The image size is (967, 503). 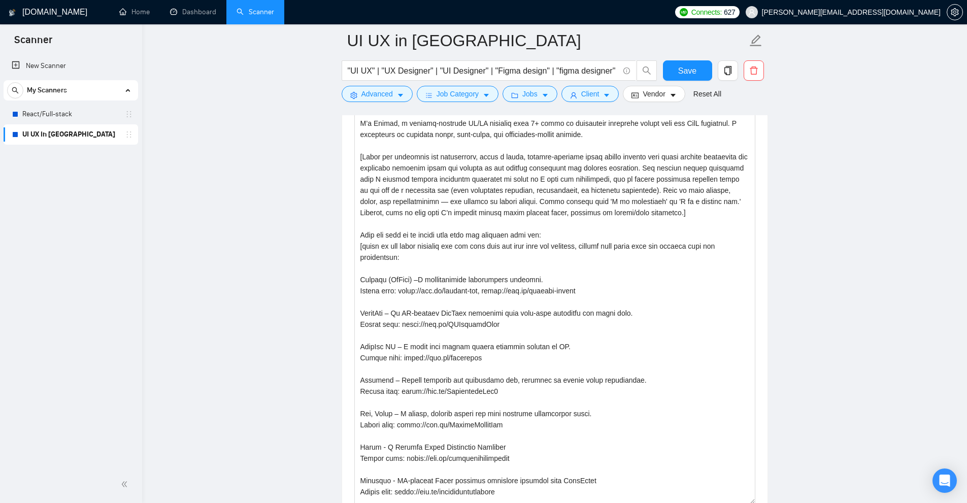 What do you see at coordinates (135, 12) in the screenshot?
I see `a: homeHome` at bounding box center [135, 12].